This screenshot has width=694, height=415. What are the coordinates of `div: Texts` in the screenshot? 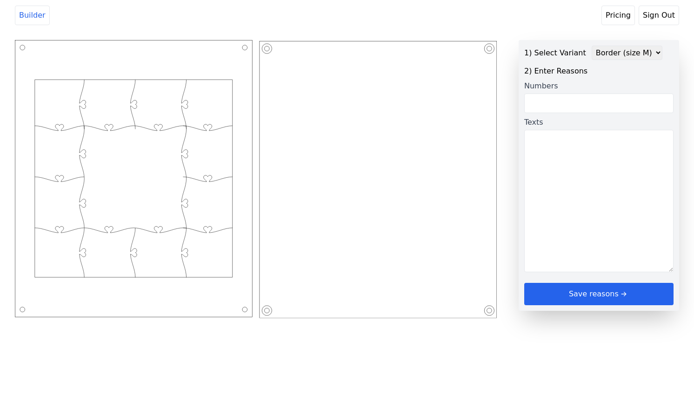 It's located at (598, 122).